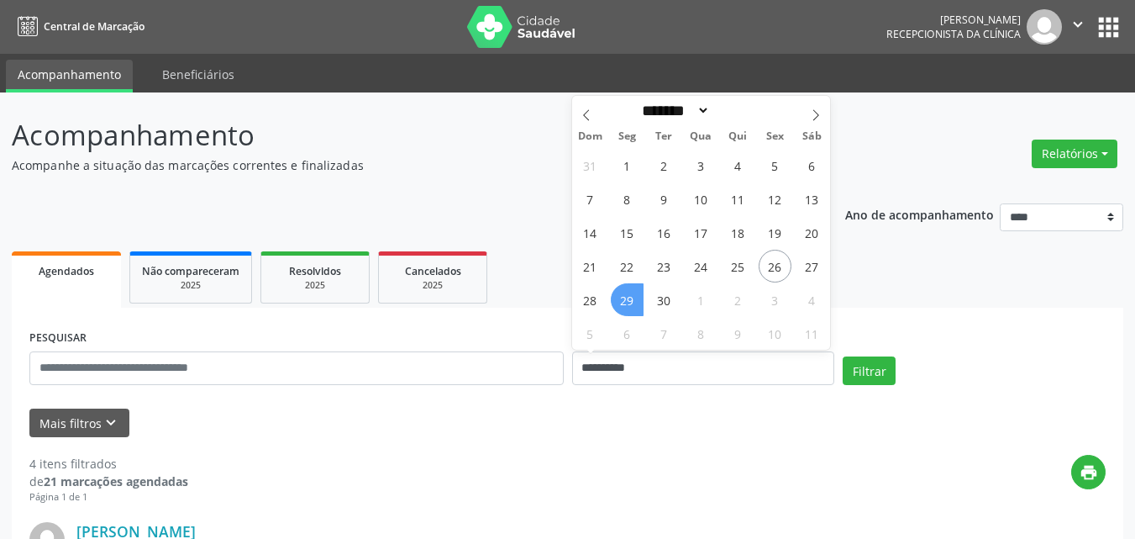  Describe the element at coordinates (664, 266) in the screenshot. I see `span: Setembro 23, 2025` at that location.